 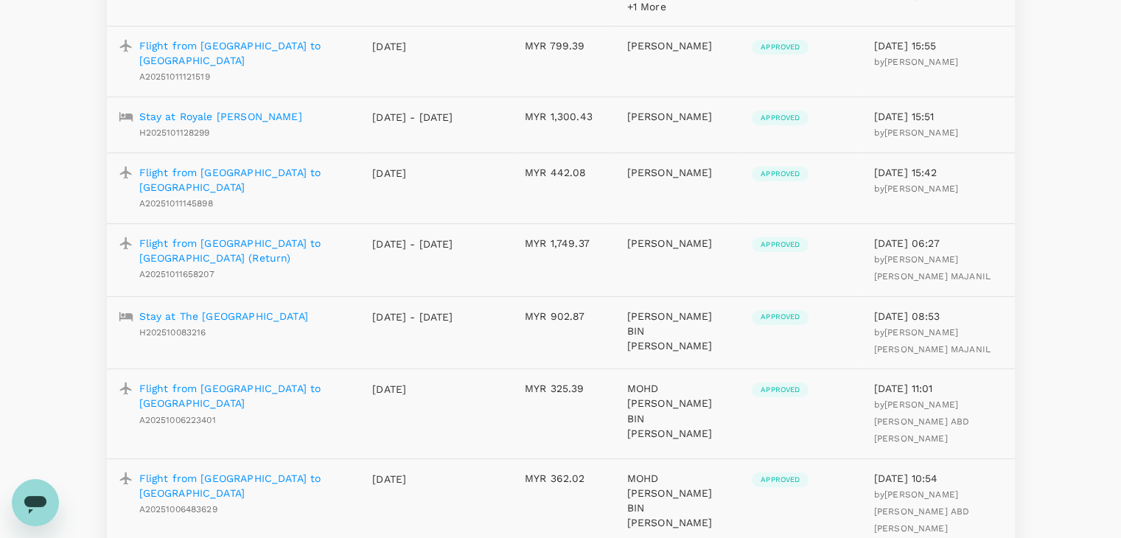 What do you see at coordinates (564, 478) in the screenshot?
I see `p: MYR 362.02` at bounding box center [564, 478].